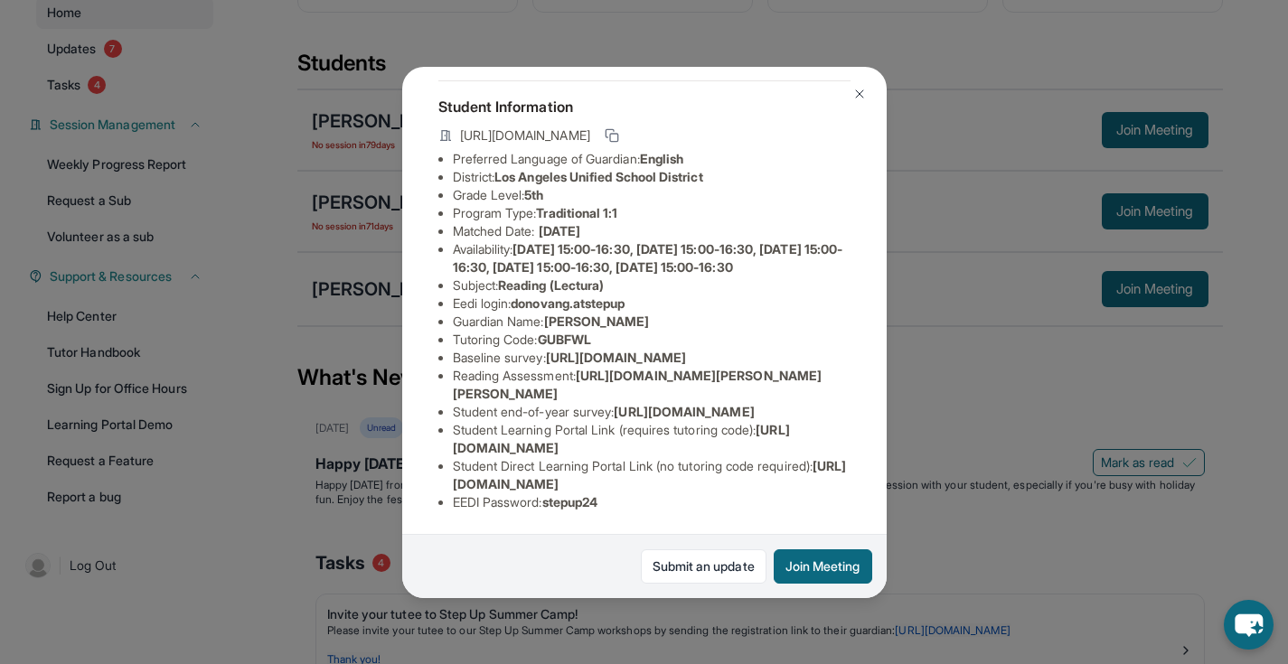 The height and width of the screenshot is (664, 1288). Describe the element at coordinates (612, 136) in the screenshot. I see `button: Copy link` at that location.